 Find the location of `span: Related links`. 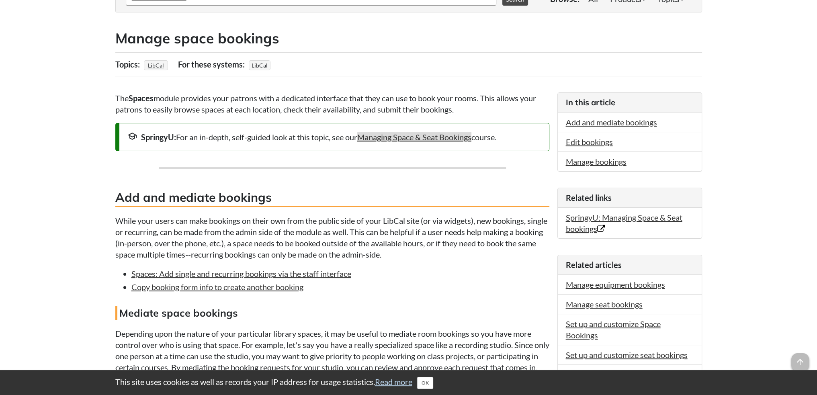

span: Related links is located at coordinates (588, 198).